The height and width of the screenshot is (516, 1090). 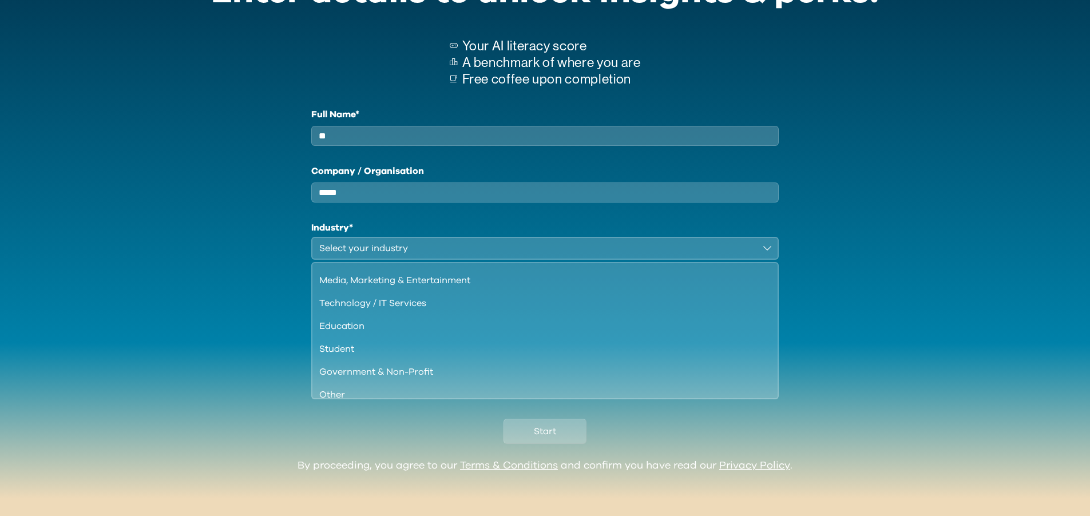 I want to click on div: Select your industry, so click(x=537, y=248).